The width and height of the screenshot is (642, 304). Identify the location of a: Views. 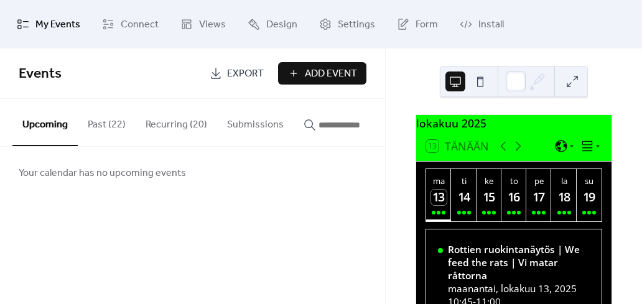
(203, 24).